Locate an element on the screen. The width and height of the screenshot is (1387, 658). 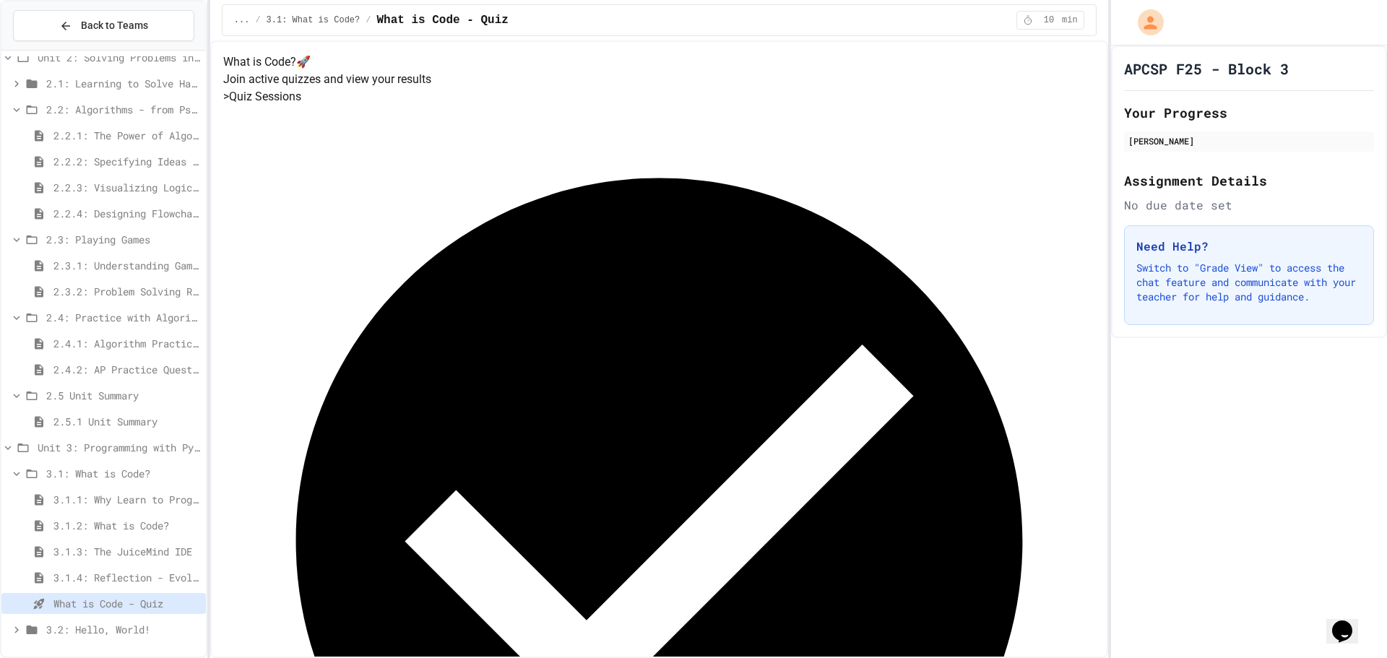
span: 2.2.4: Designing Flowcharts is located at coordinates (126, 213).